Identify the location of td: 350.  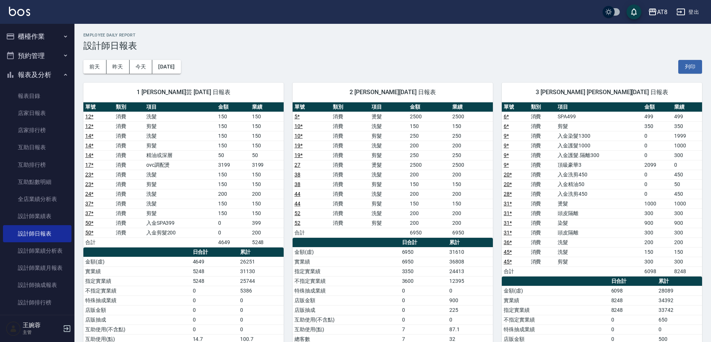
(658, 126).